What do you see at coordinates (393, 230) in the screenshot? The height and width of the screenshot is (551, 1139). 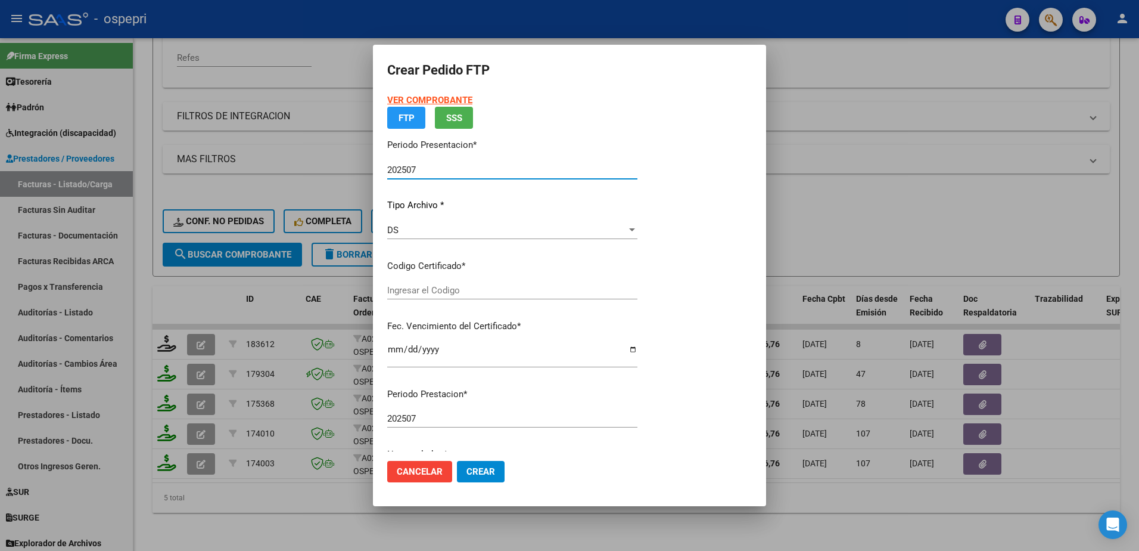 I see `span: DS` at bounding box center [393, 230].